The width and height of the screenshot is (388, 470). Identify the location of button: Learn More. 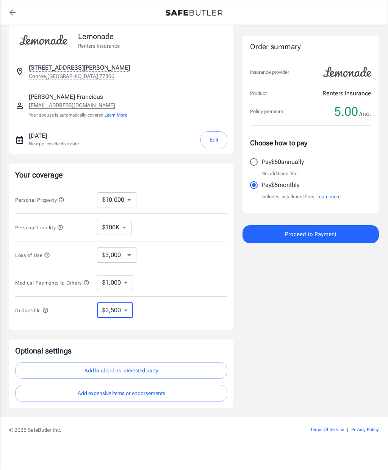
(115, 115).